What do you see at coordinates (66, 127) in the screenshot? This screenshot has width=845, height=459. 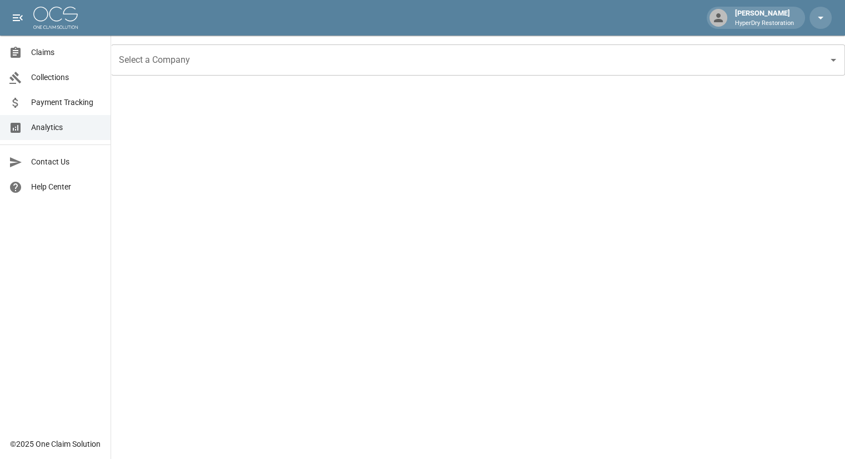 I see `span: Analytics` at bounding box center [66, 127].